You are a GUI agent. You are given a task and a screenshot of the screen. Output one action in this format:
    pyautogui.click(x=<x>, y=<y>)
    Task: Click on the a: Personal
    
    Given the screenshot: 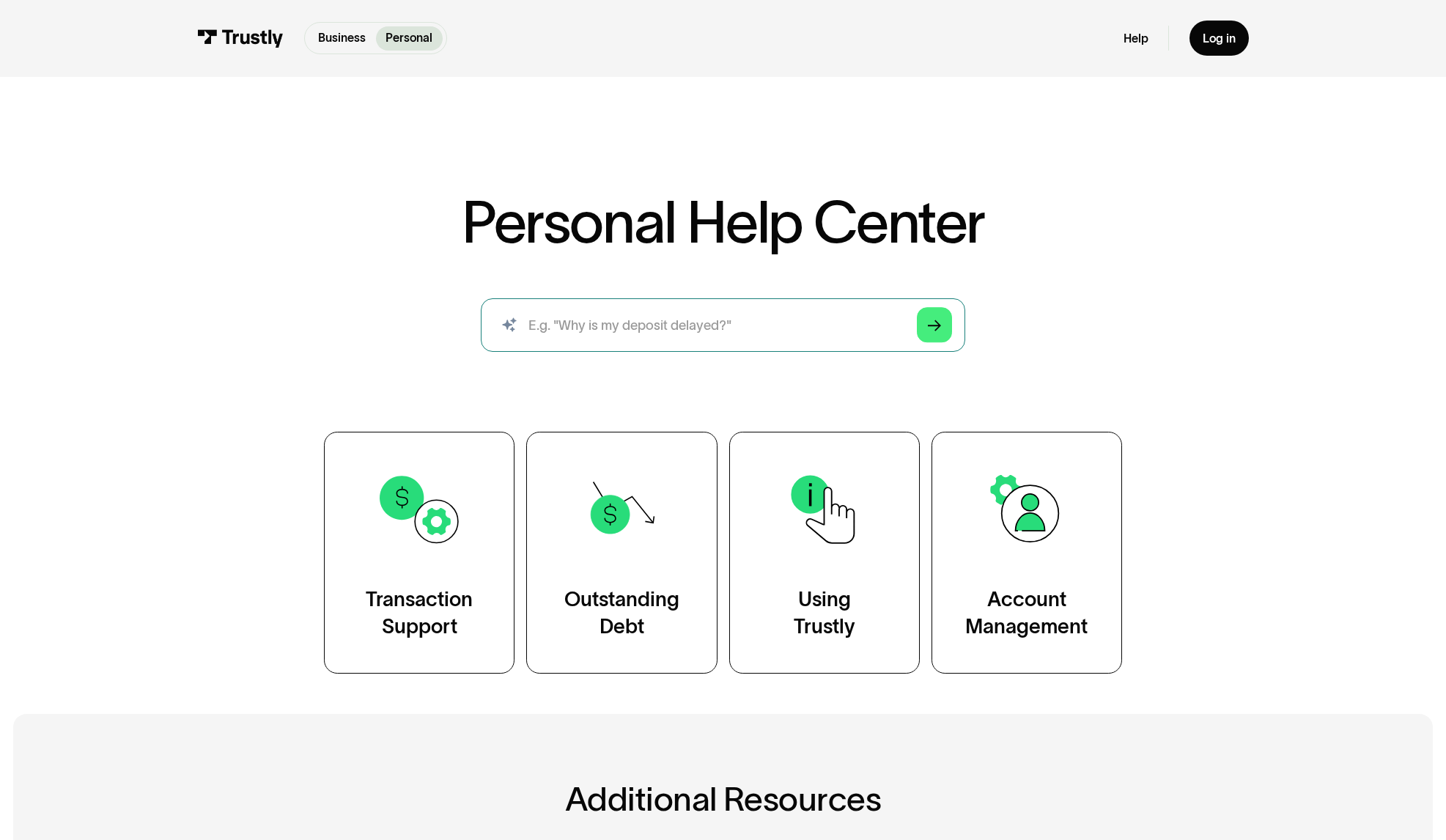 What is the action you would take?
    pyautogui.click(x=409, y=38)
    